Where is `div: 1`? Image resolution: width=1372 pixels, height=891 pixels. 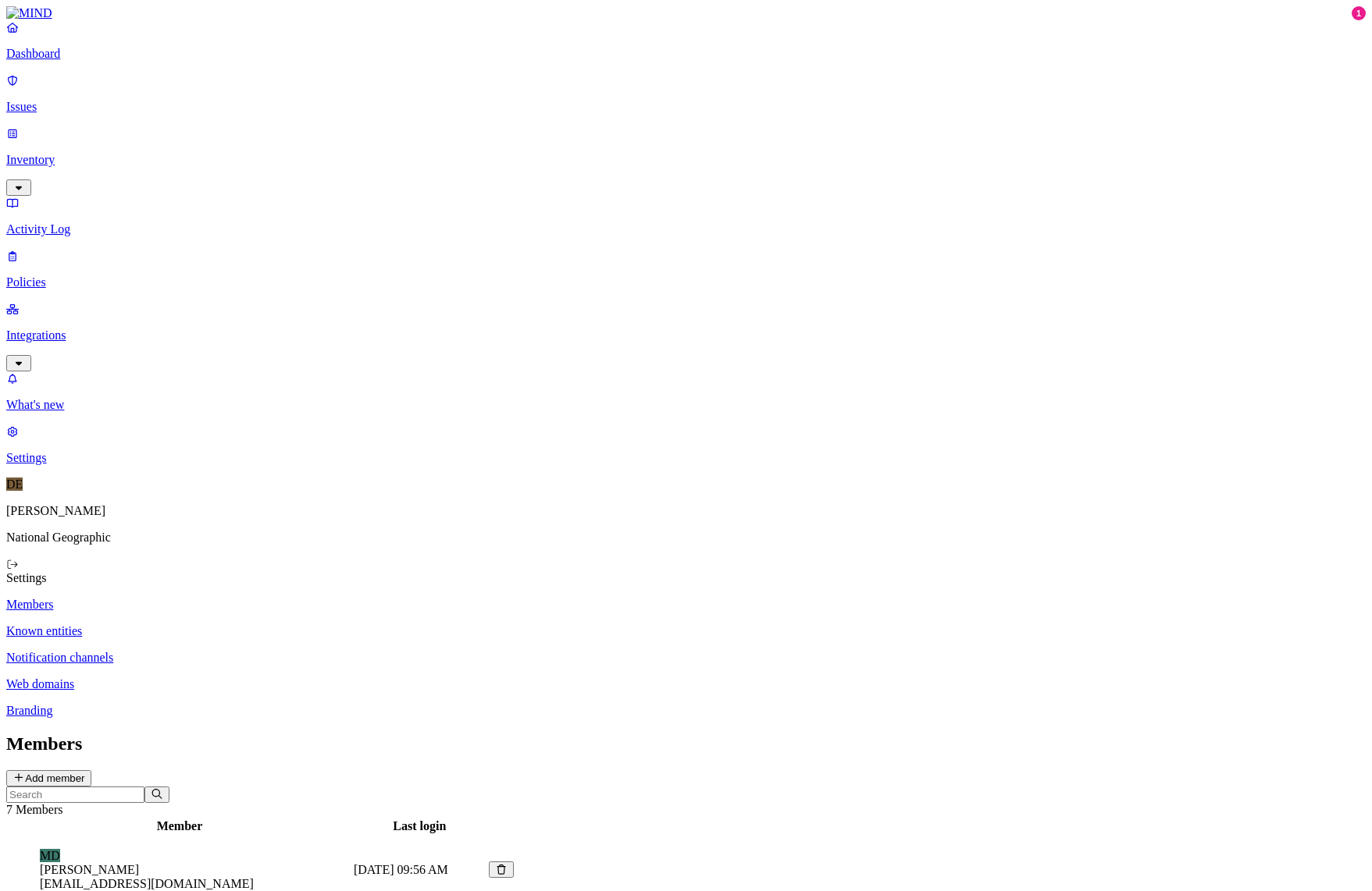 div: 1 is located at coordinates (1359, 13).